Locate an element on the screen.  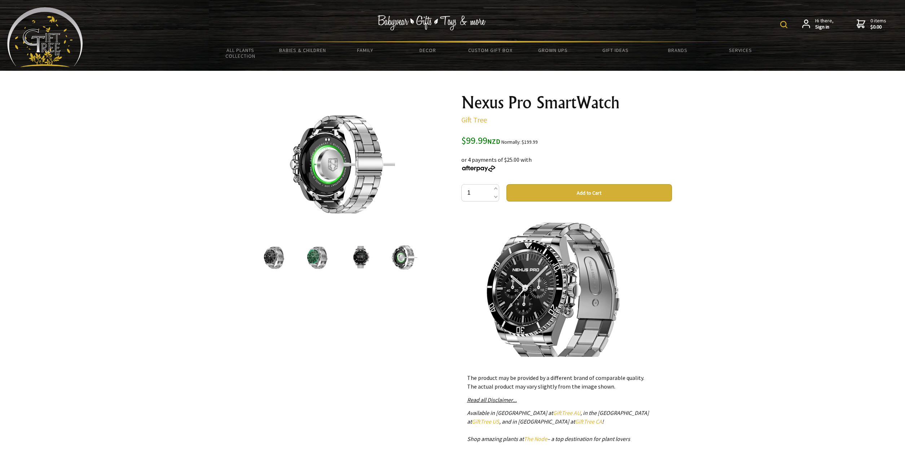
span: $99.99 is located at coordinates (481, 140).